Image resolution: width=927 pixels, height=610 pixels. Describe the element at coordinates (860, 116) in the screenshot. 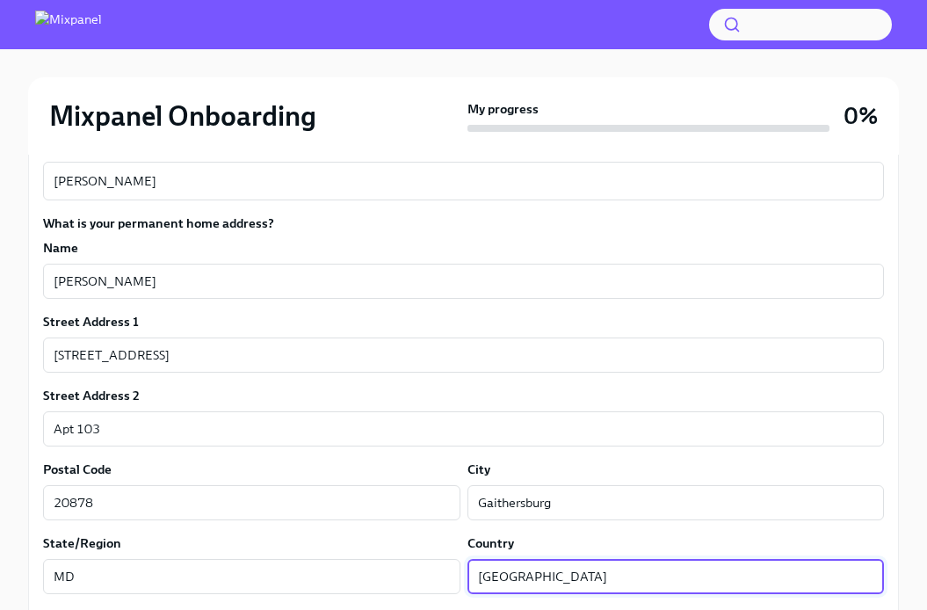

I see `h3: 0%` at that location.